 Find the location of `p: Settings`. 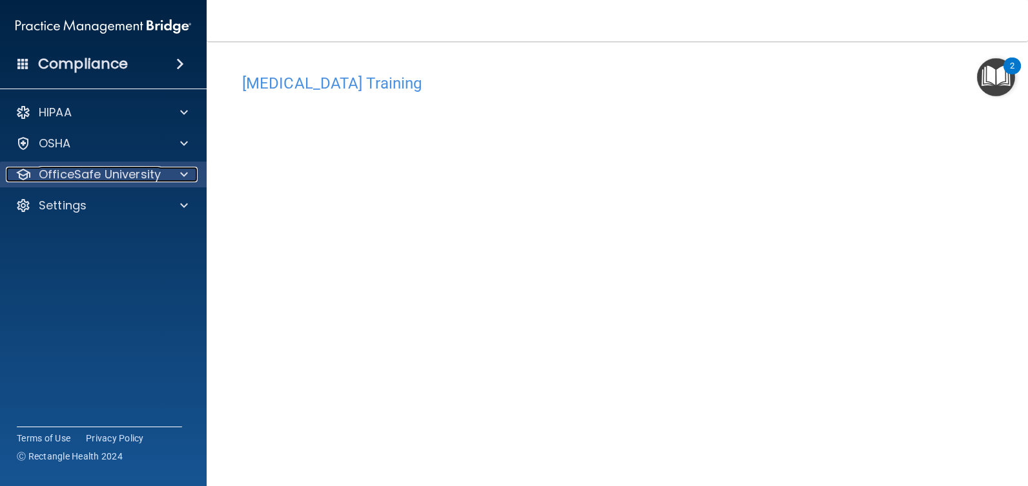

p: Settings is located at coordinates (63, 205).